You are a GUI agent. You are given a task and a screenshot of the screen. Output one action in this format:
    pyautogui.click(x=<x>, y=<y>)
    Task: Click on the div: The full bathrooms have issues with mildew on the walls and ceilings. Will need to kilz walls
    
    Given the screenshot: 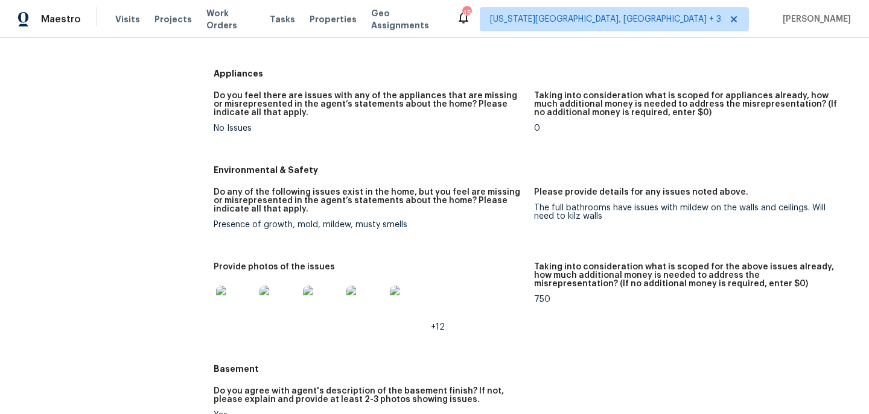 What is the action you would take?
    pyautogui.click(x=689, y=212)
    